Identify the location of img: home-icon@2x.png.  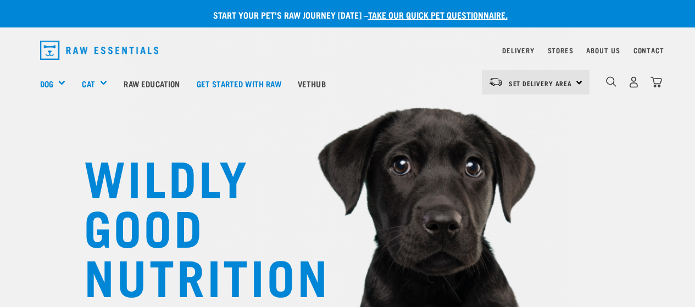
(656, 82).